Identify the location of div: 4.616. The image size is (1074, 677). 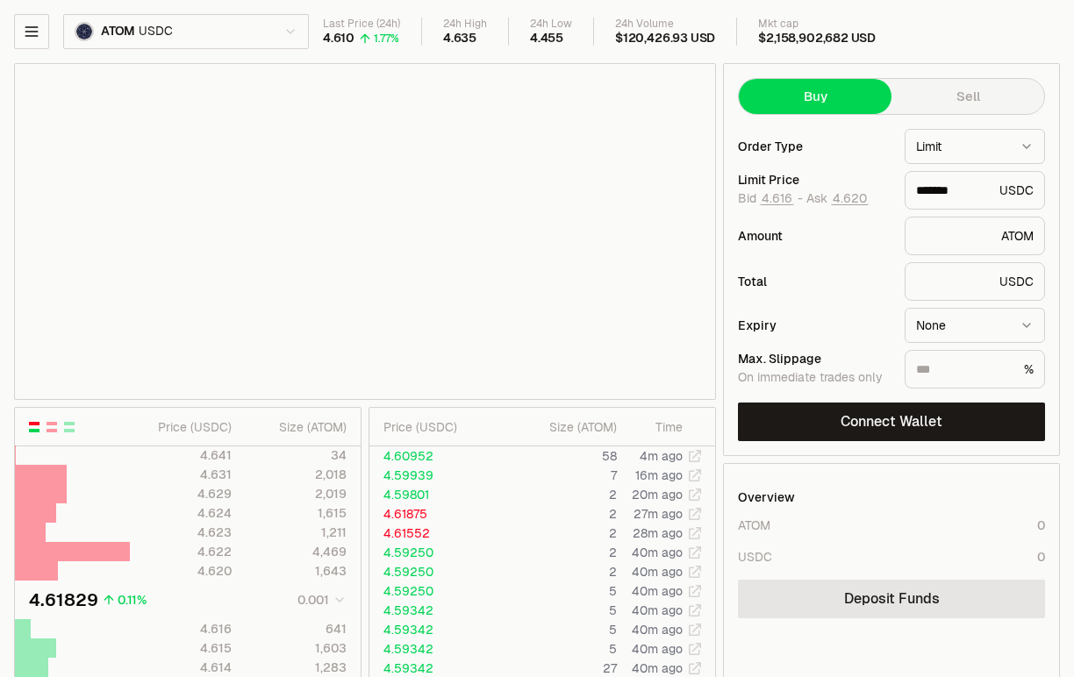
(181, 629).